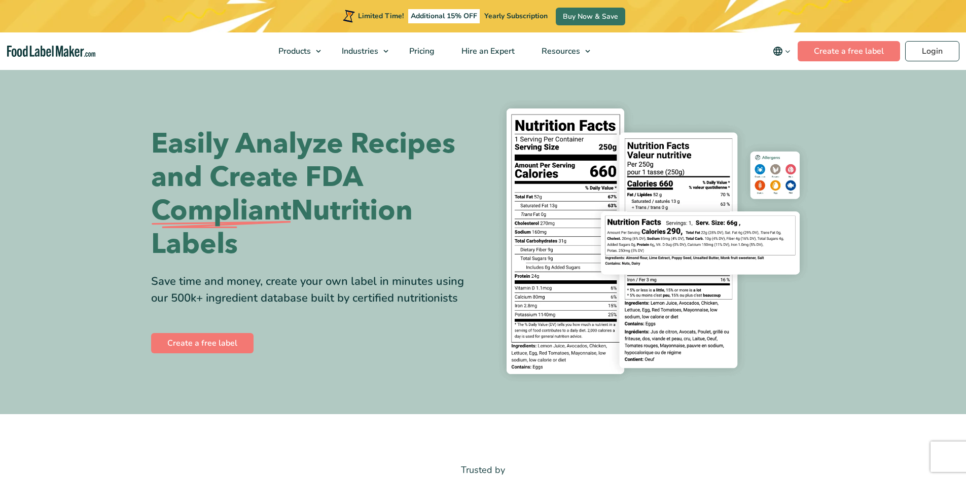 Image resolution: width=966 pixels, height=479 pixels. I want to click on p: Trusted by, so click(483, 470).